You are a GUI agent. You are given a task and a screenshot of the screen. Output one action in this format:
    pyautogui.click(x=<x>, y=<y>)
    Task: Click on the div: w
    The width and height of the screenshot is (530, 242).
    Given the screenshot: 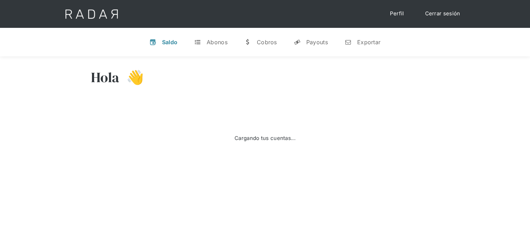 What is the action you would take?
    pyautogui.click(x=248, y=42)
    